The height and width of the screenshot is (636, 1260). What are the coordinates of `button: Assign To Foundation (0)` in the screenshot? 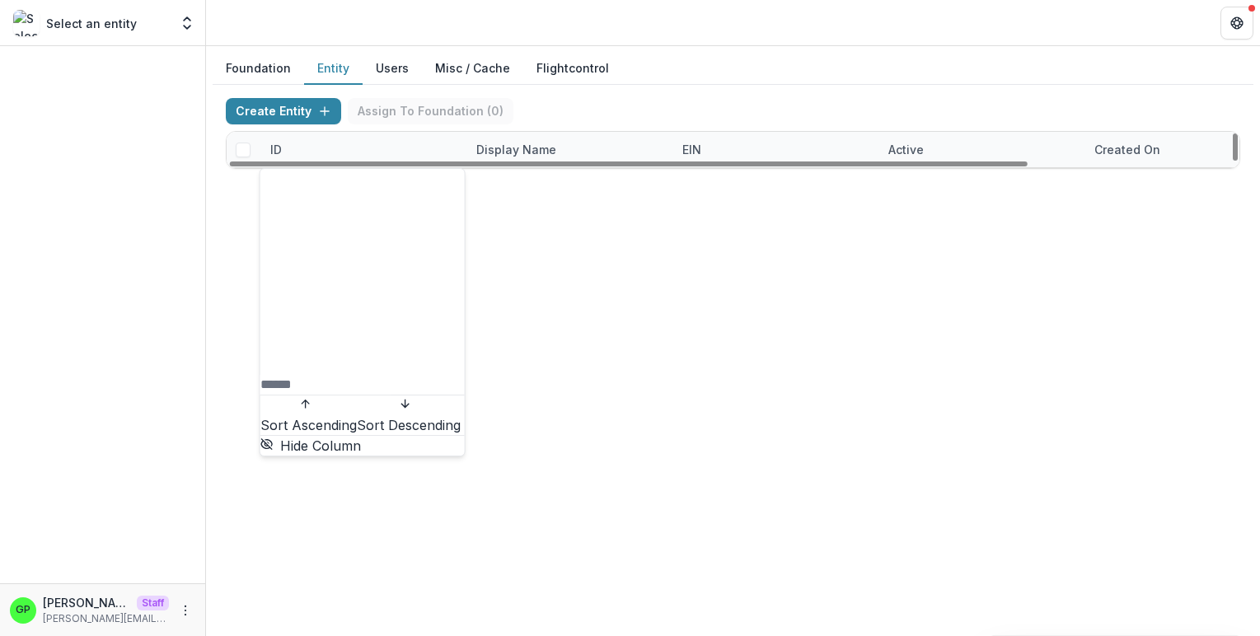 It's located at (430, 111).